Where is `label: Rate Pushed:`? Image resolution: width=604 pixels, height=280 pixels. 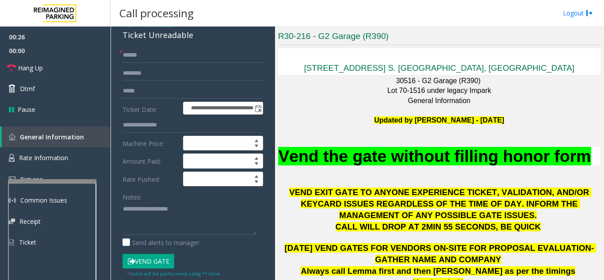 label: Rate Pushed: is located at coordinates (150, 179).